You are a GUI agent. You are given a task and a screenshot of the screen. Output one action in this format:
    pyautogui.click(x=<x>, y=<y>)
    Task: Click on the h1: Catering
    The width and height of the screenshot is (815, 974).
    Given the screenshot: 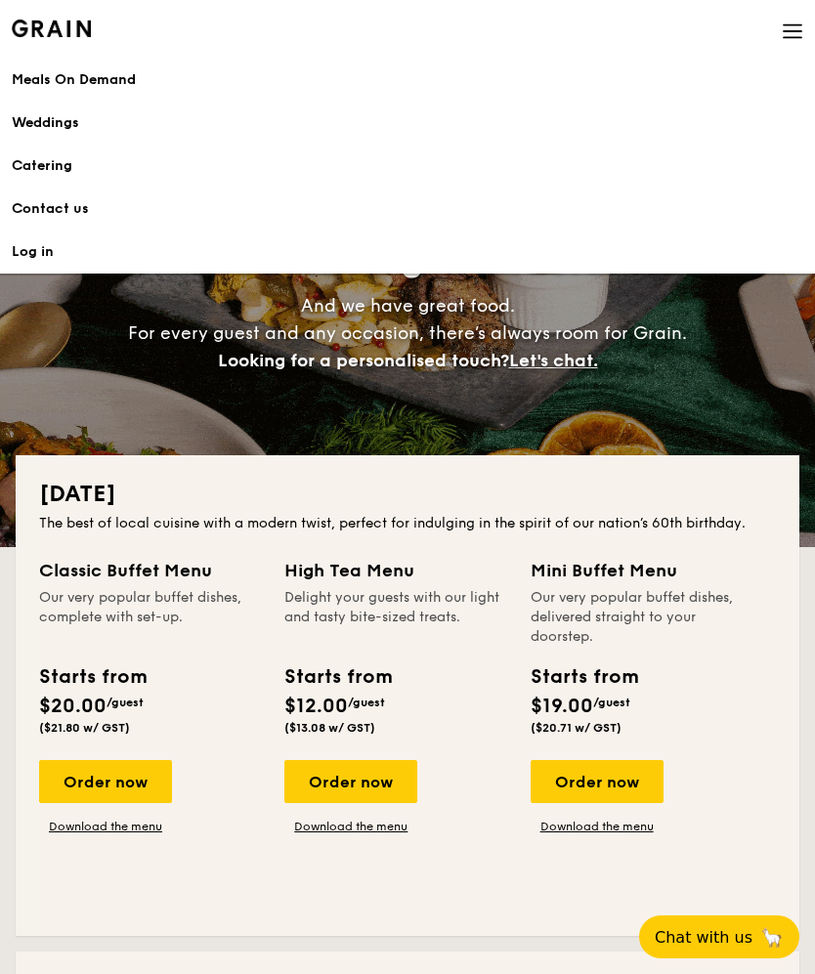 What is the action you would take?
    pyautogui.click(x=407, y=166)
    